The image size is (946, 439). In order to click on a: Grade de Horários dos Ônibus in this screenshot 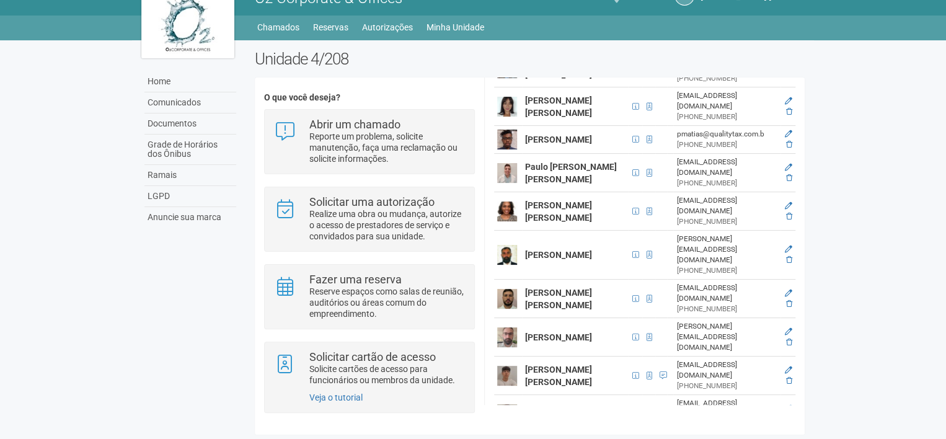, I will do `click(190, 149)`.